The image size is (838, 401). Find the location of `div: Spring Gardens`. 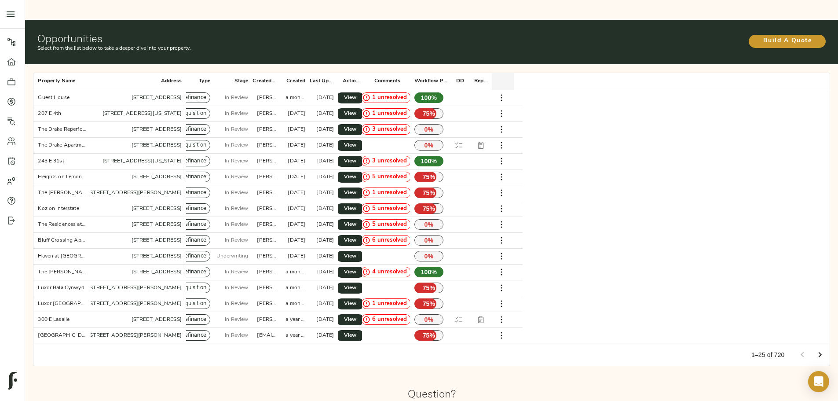

div: Spring Gardens is located at coordinates (62, 335).